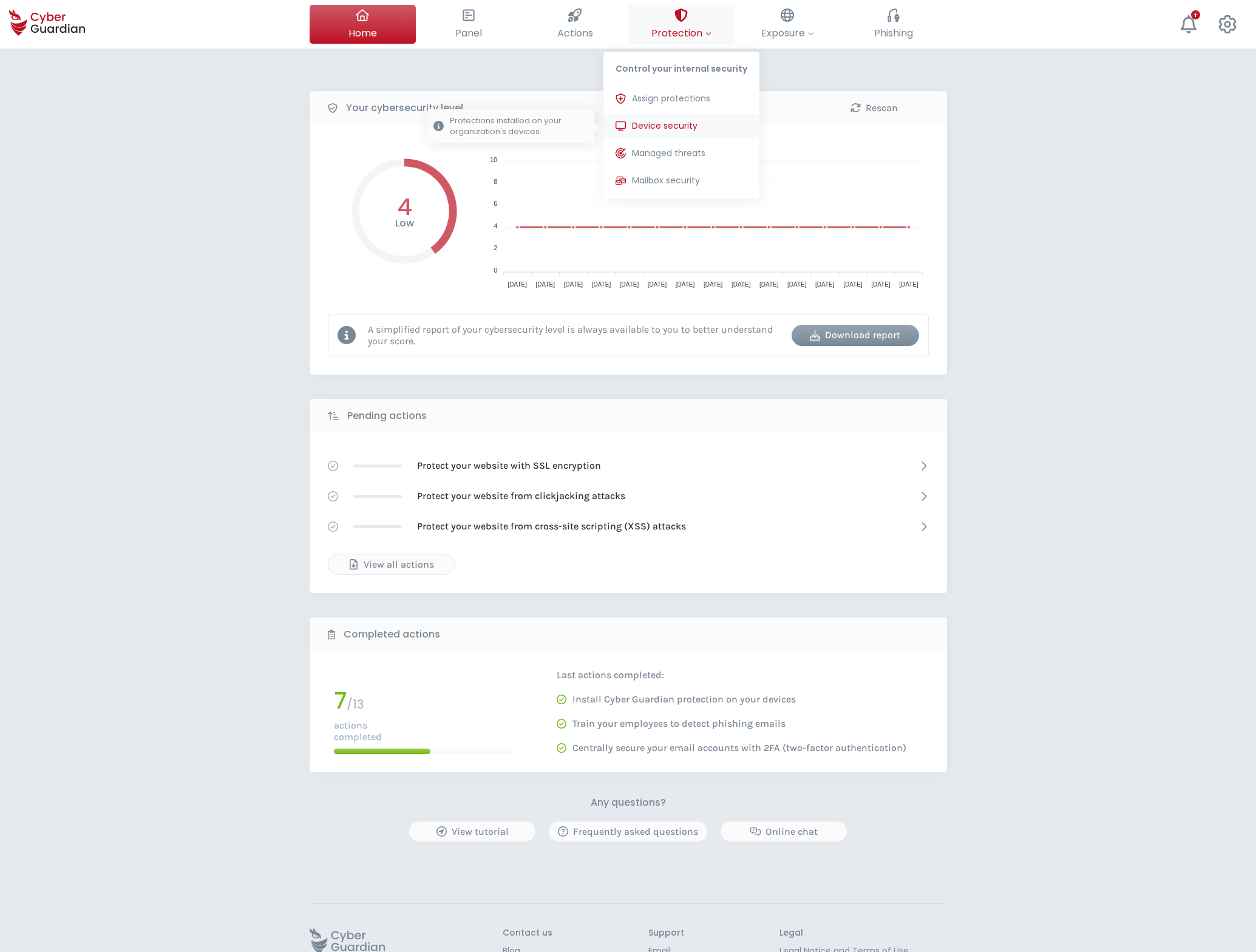 The height and width of the screenshot is (952, 1256). Describe the element at coordinates (874, 108) in the screenshot. I see `button: Rescan` at that location.